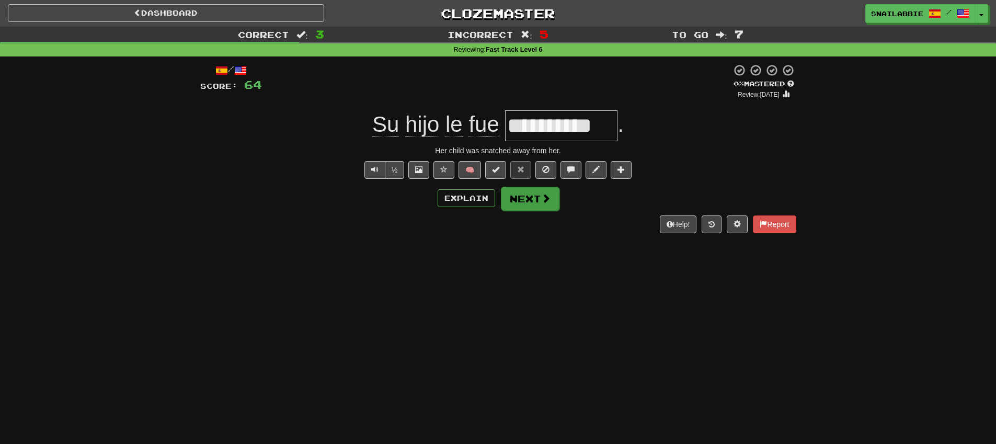  Describe the element at coordinates (395, 170) in the screenshot. I see `button: ½` at that location.